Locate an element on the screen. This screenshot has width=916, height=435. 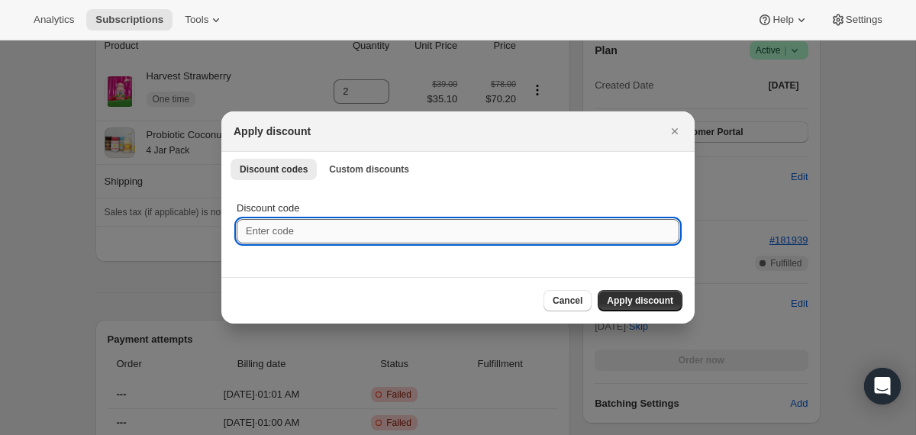
button: Discount codes is located at coordinates (273, 170).